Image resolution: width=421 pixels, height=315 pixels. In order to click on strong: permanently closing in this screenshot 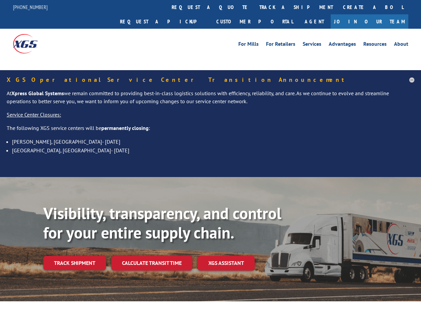, I will do `click(125, 128)`.